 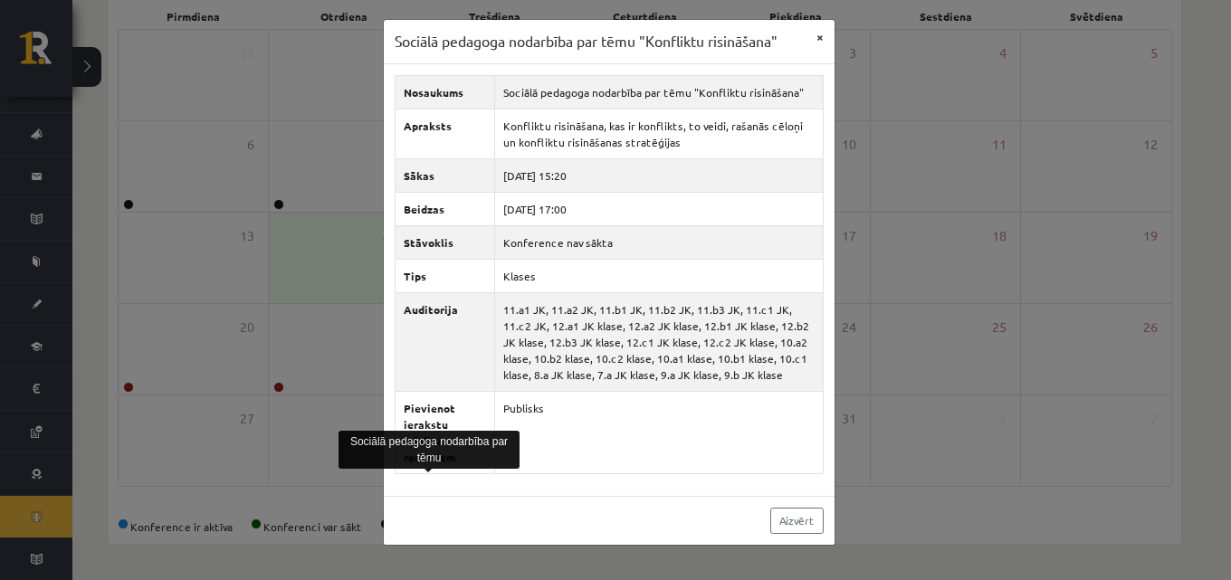 I want to click on th: Sākas, so click(x=444, y=175).